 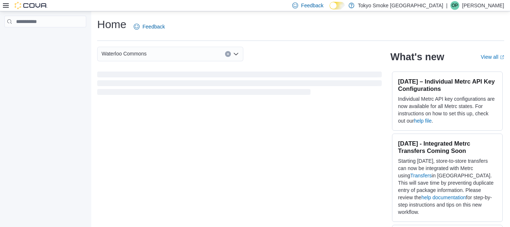 What do you see at coordinates (493, 57) in the screenshot?
I see `a: View allExternal link` at bounding box center [493, 57].